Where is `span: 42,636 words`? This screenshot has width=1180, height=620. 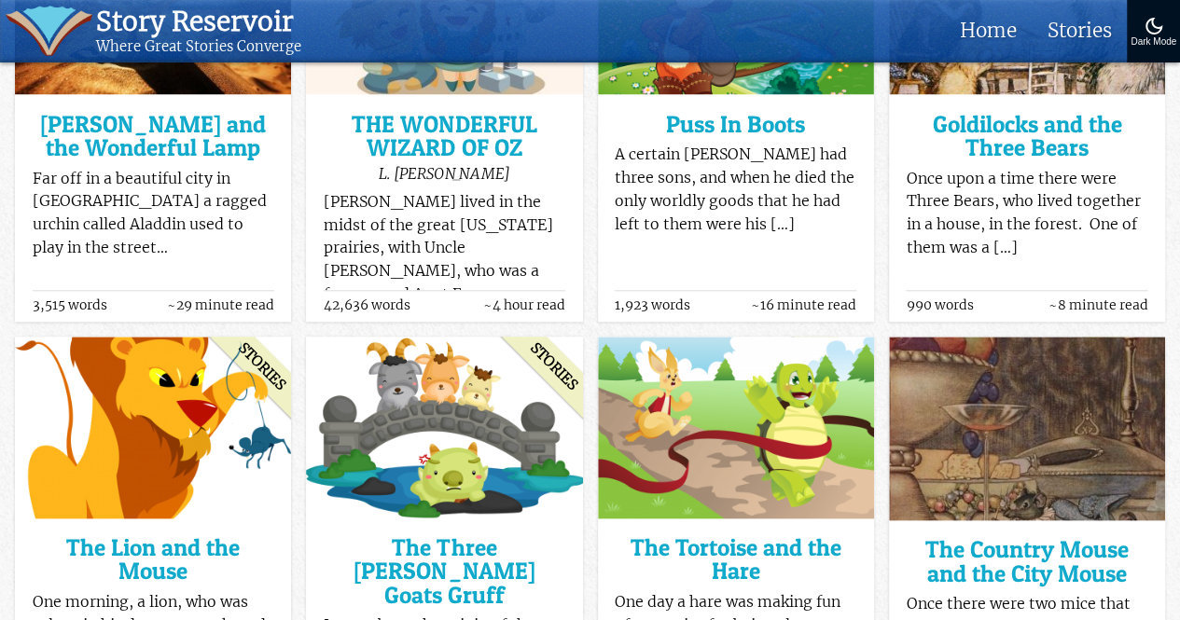 span: 42,636 words is located at coordinates (367, 305).